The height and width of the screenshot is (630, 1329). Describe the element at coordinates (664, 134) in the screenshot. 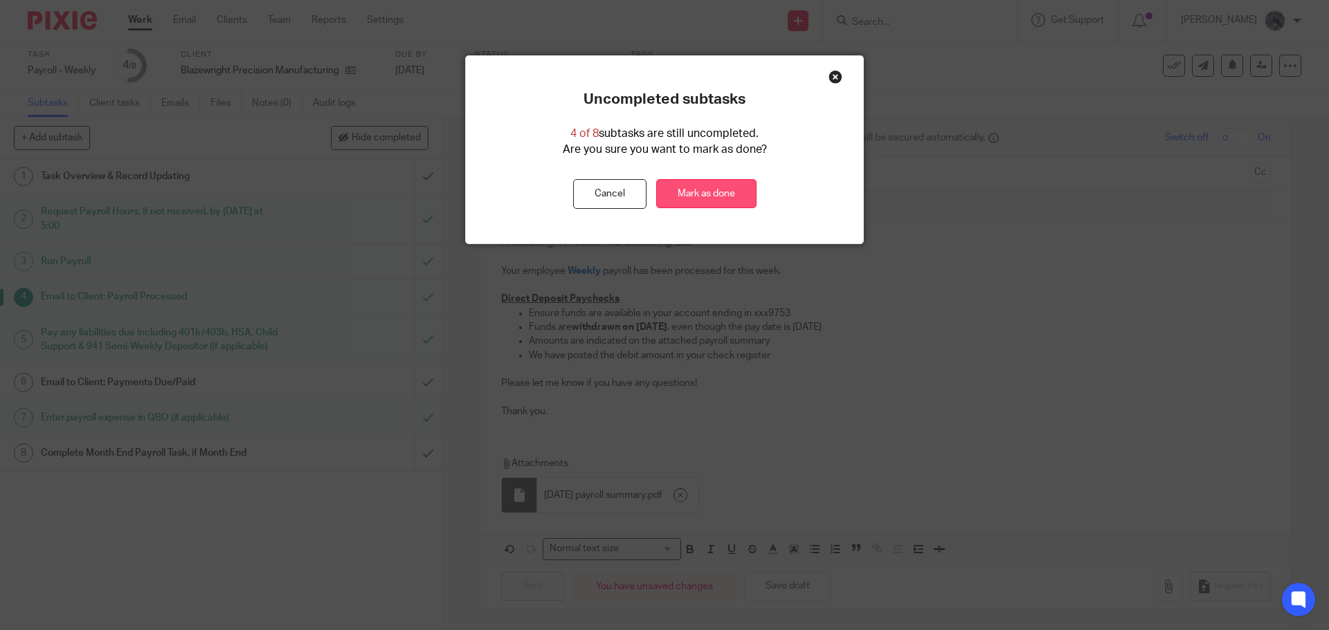

I see `p: subtasks are still uncompleted.` at that location.